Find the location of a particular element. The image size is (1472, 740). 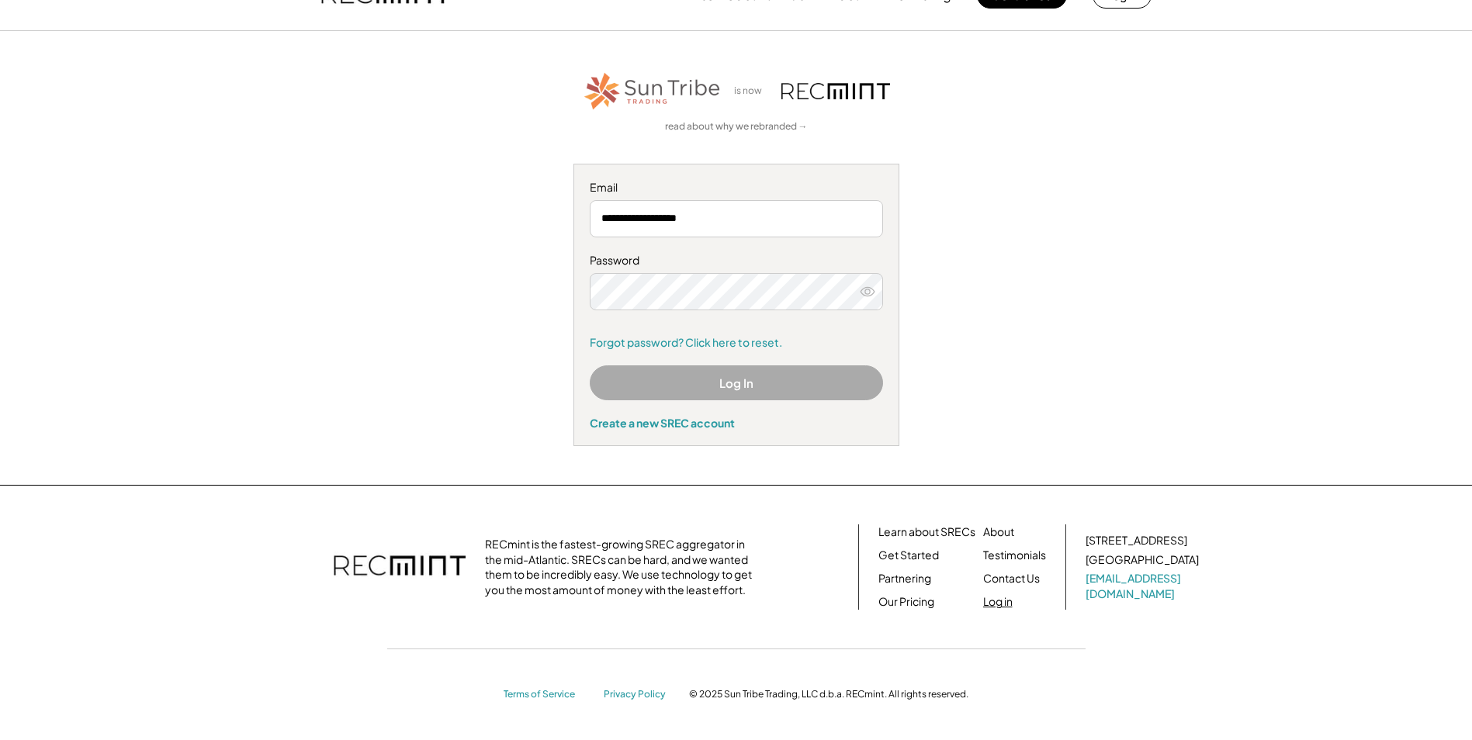

a: Privacy Policy is located at coordinates (639, 695).